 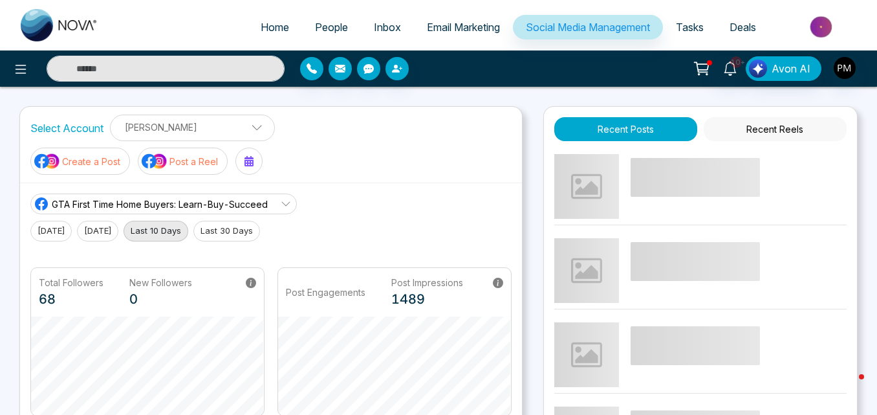 I want to click on p: Total Followers, so click(x=71, y=282).